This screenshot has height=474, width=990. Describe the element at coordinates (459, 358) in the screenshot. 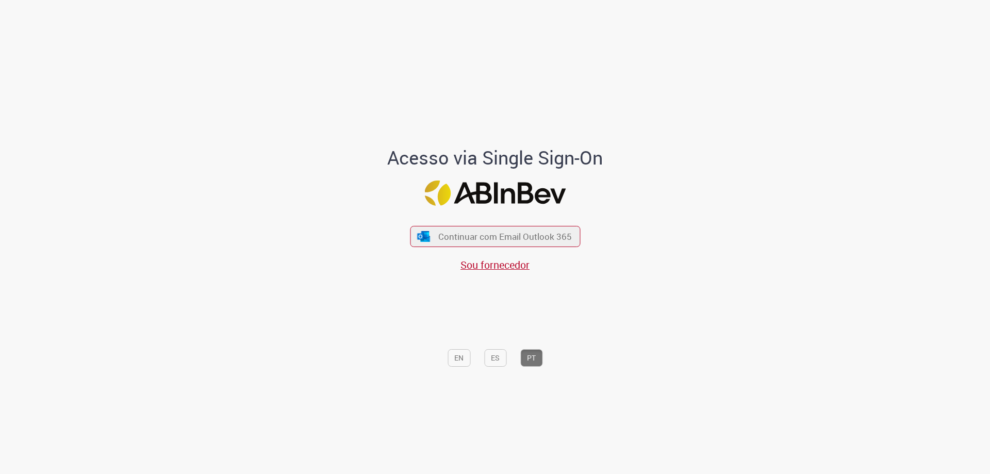

I see `button: EN` at that location.